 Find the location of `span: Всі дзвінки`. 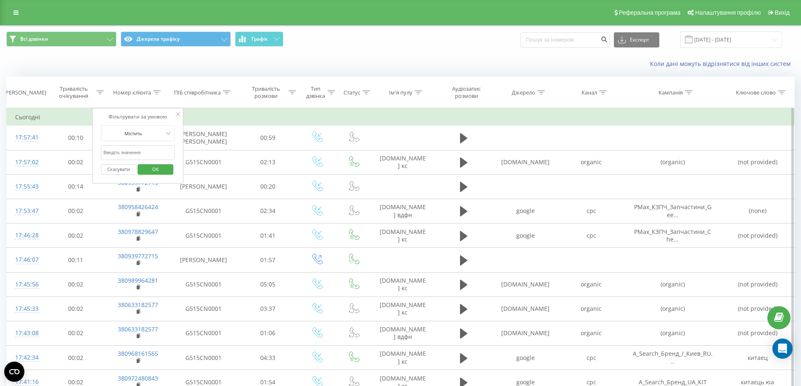

span: Всі дзвінки is located at coordinates (34, 39).